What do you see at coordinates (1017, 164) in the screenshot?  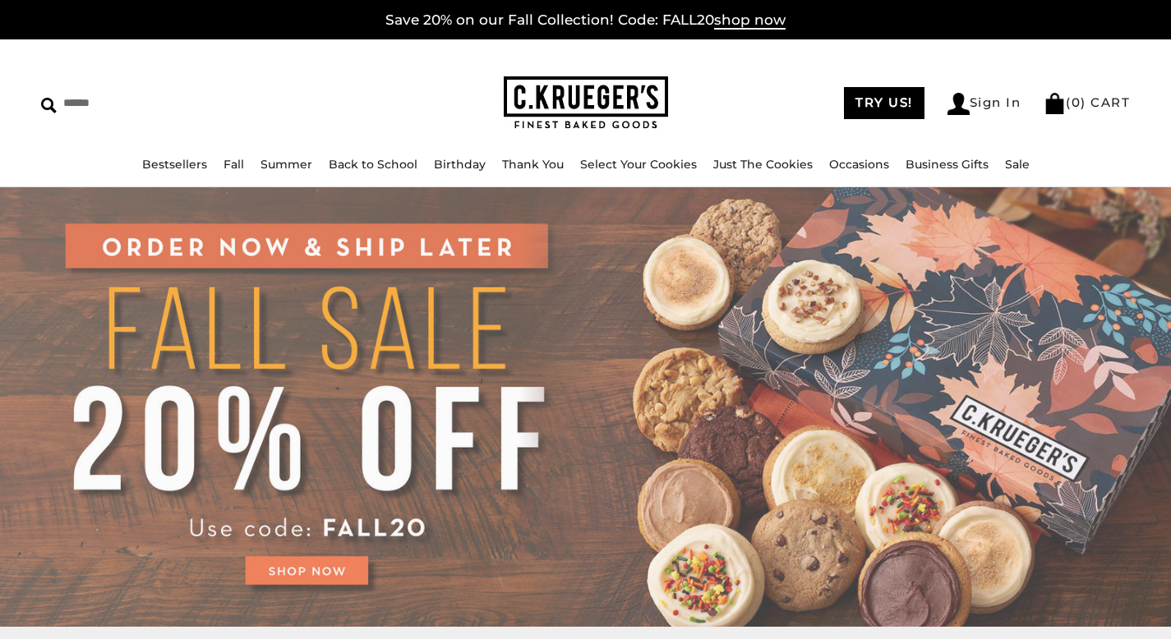 I see `a: Sale` at bounding box center [1017, 164].